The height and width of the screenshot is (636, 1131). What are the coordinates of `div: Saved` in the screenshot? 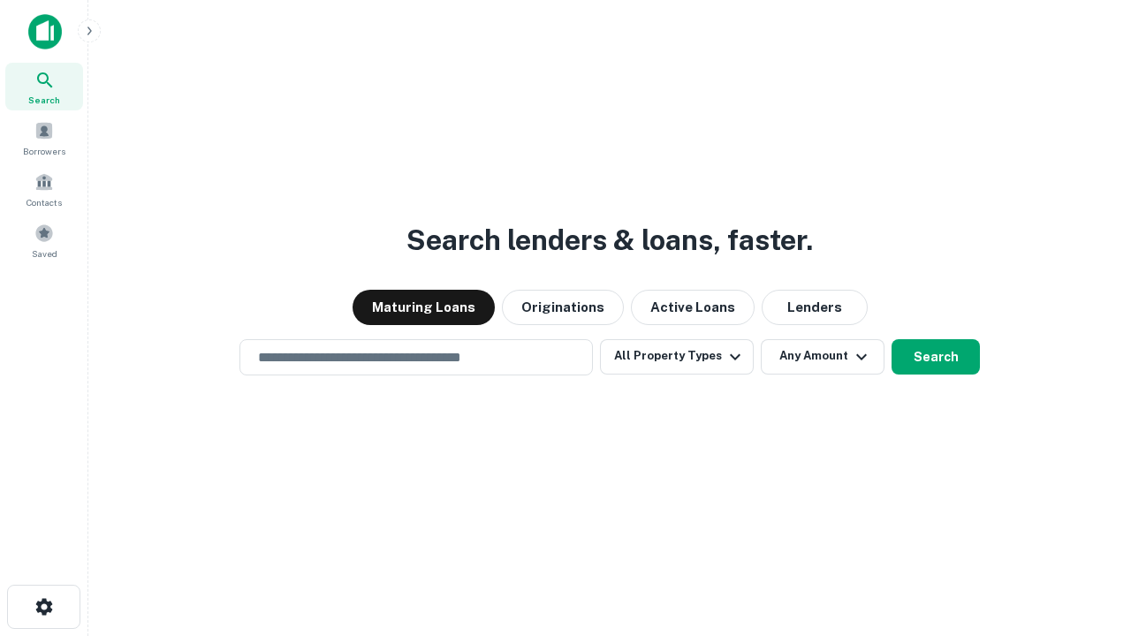 It's located at (44, 240).